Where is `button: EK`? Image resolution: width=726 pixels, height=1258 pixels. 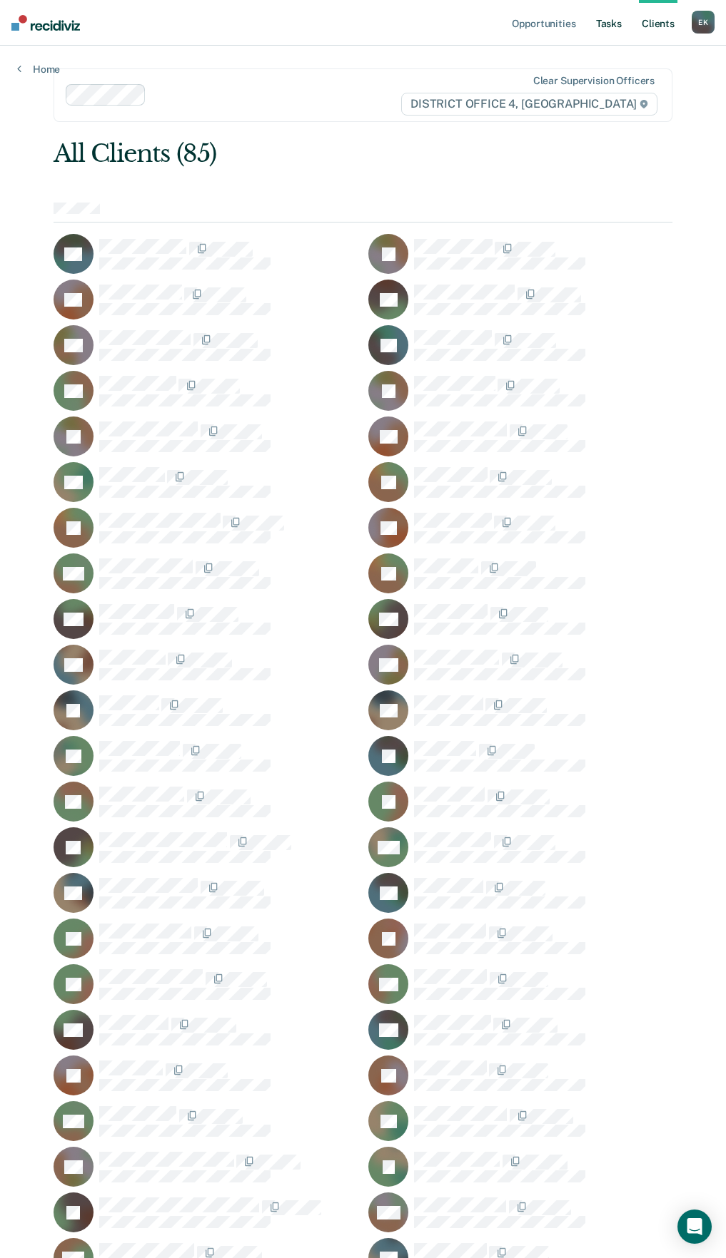 button: EK is located at coordinates (703, 22).